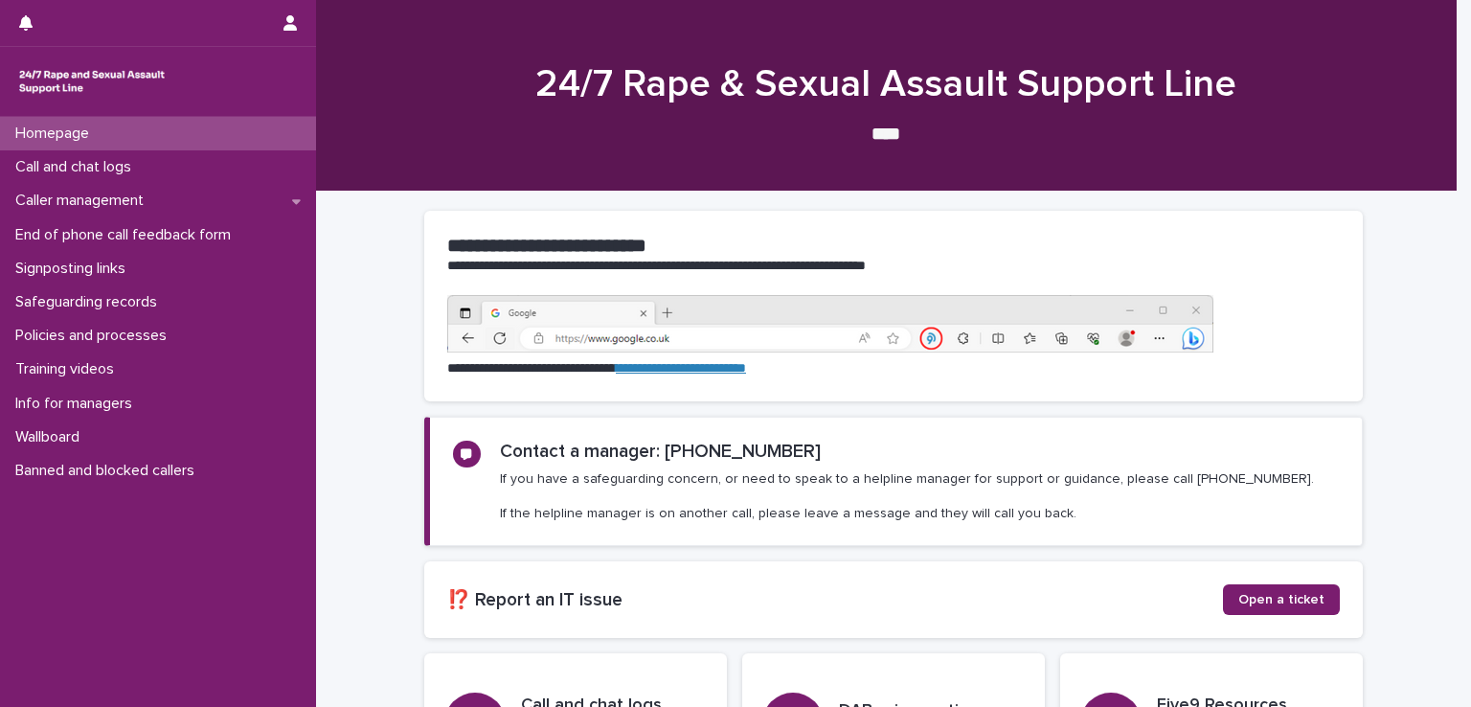  What do you see at coordinates (68, 369) in the screenshot?
I see `p: Training videos` at bounding box center [68, 369].